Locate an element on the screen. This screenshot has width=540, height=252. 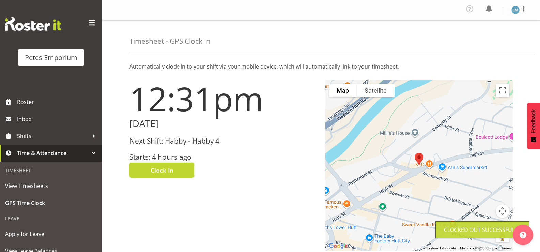
p: Automatically clock-in to your shift via your mobile device, which will automatically link to you... is located at coordinates (321, 66).